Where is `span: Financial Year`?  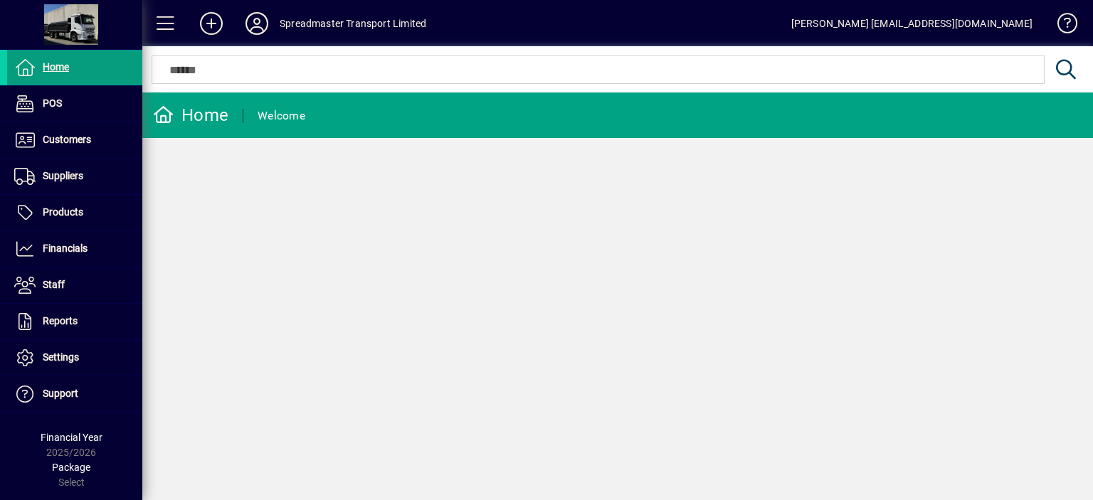
span: Financial Year is located at coordinates (71, 438).